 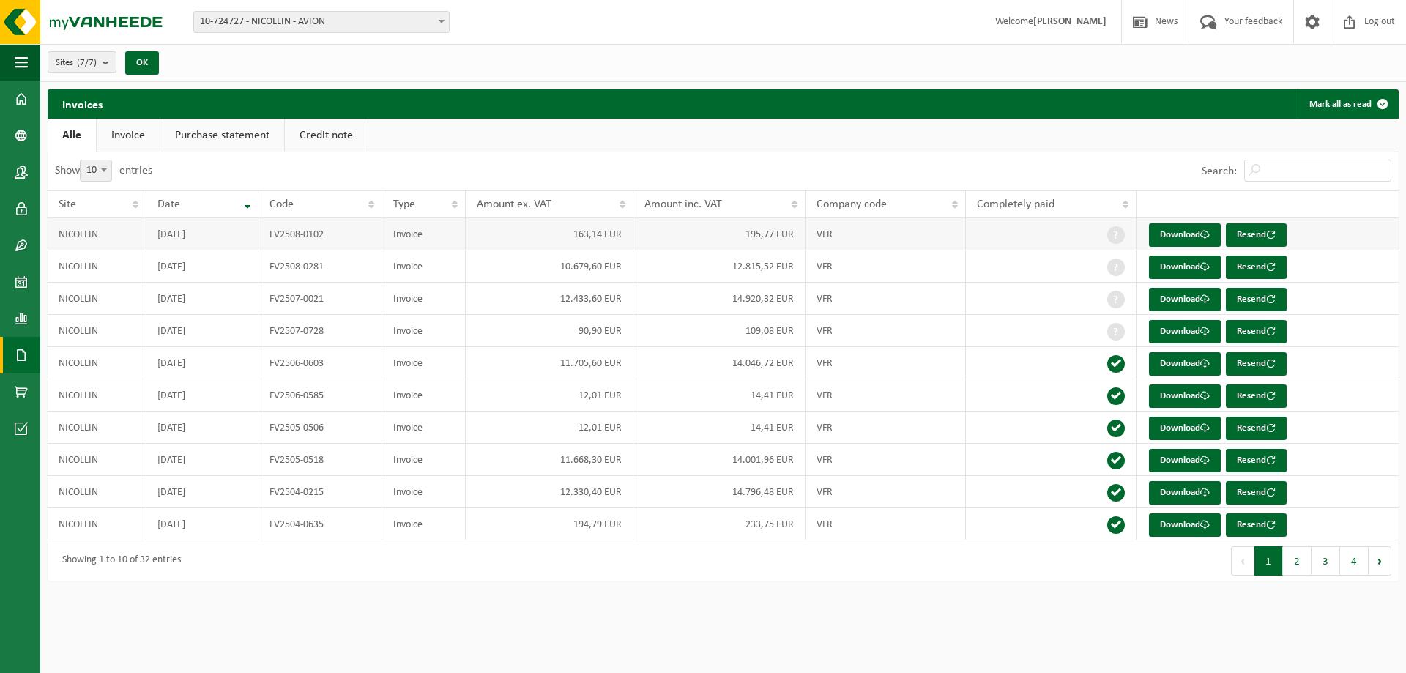 What do you see at coordinates (320, 460) in the screenshot?
I see `td: FV2505-0518` at bounding box center [320, 460].